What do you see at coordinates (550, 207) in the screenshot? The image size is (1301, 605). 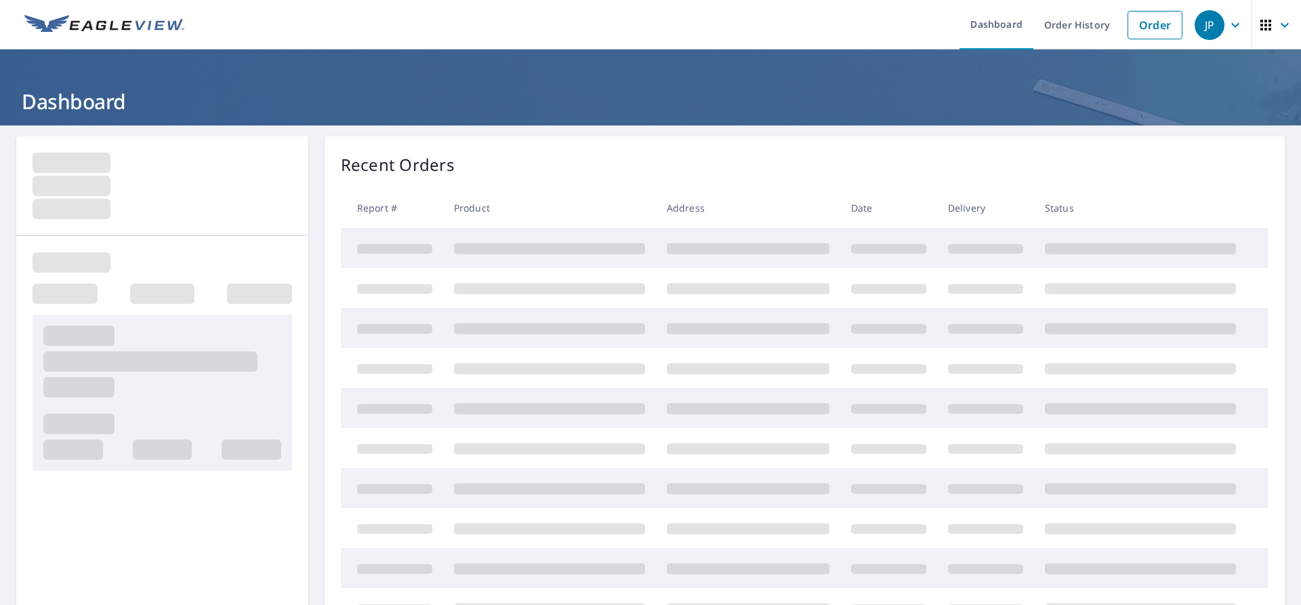 I see `th: Product` at bounding box center [550, 207].